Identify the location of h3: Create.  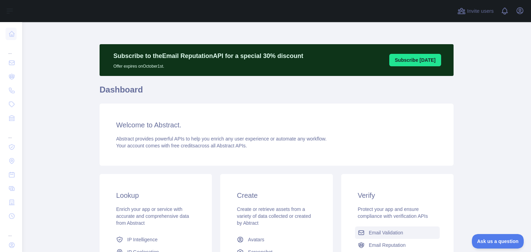
(276, 196).